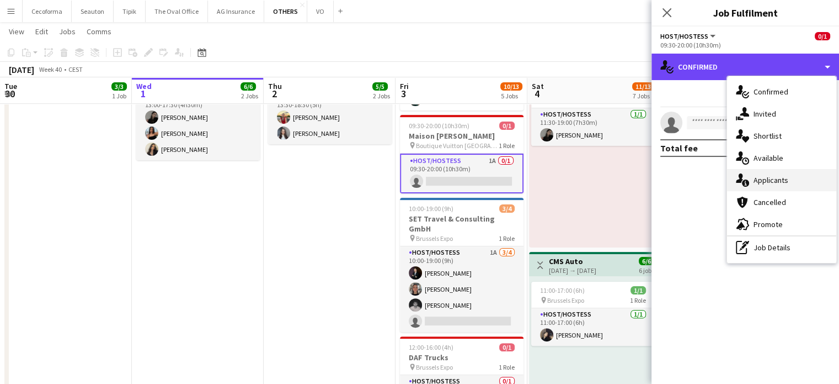  What do you see at coordinates (684, 36) in the screenshot?
I see `span: Host/Hostess` at bounding box center [684, 36].